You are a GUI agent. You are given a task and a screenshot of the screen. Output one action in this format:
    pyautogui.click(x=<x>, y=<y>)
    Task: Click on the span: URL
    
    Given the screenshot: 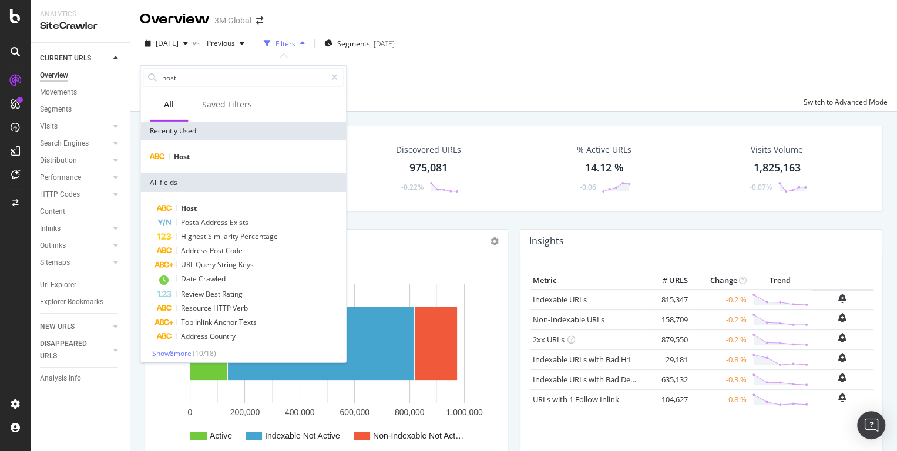 What is the action you would take?
    pyautogui.click(x=188, y=264)
    